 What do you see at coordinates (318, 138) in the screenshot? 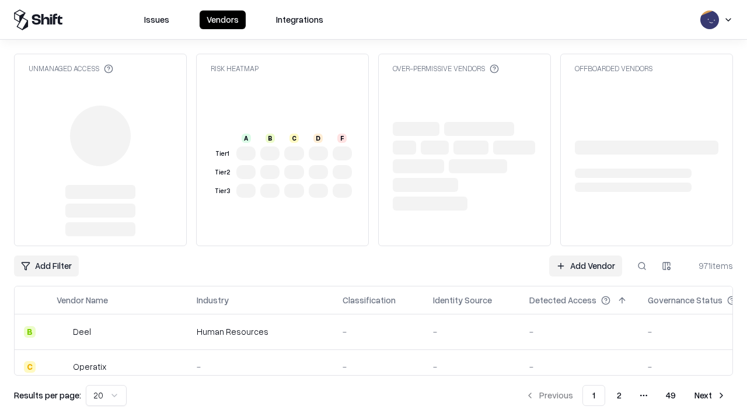
I see `div: D` at bounding box center [318, 138].